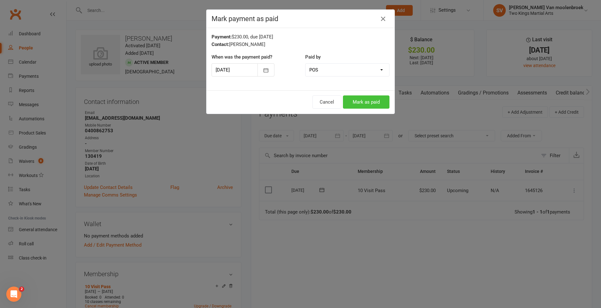 This screenshot has height=308, width=601. I want to click on h4: Mark payment as paid, so click(301, 19).